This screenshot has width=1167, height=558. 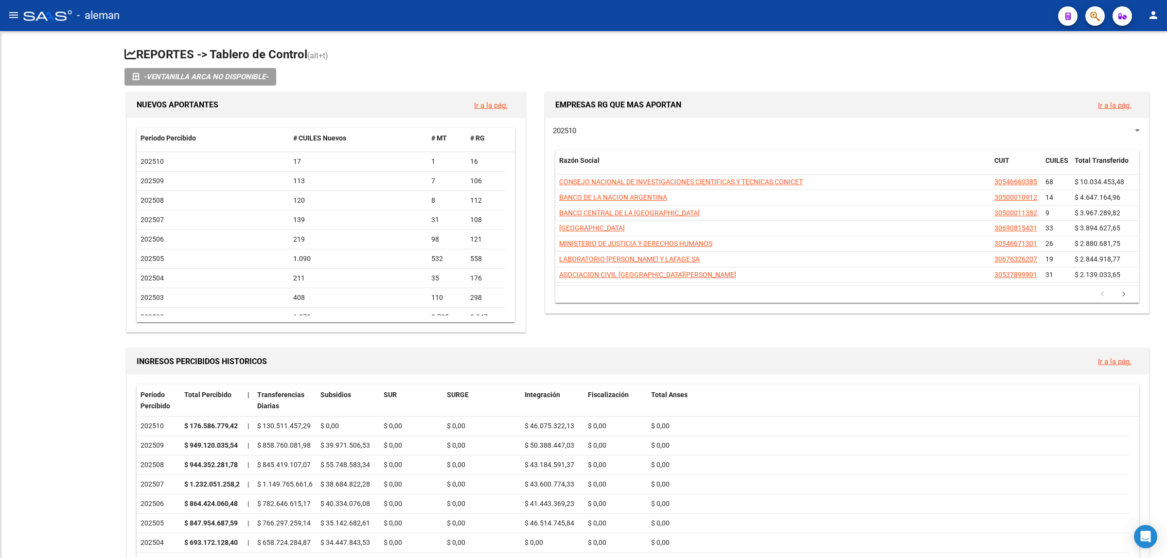 What do you see at coordinates (152, 239) in the screenshot?
I see `span: 202506` at bounding box center [152, 239].